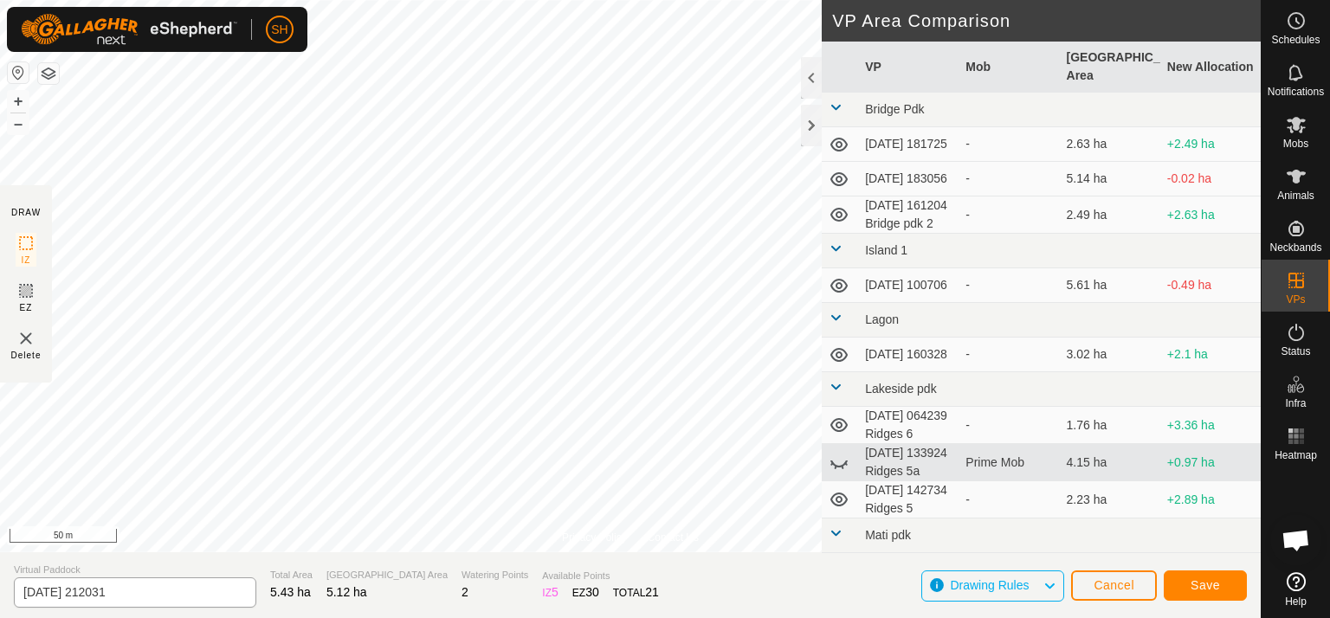 The height and width of the screenshot is (618, 1330). Describe the element at coordinates (1295, 352) in the screenshot. I see `span: Status` at that location.